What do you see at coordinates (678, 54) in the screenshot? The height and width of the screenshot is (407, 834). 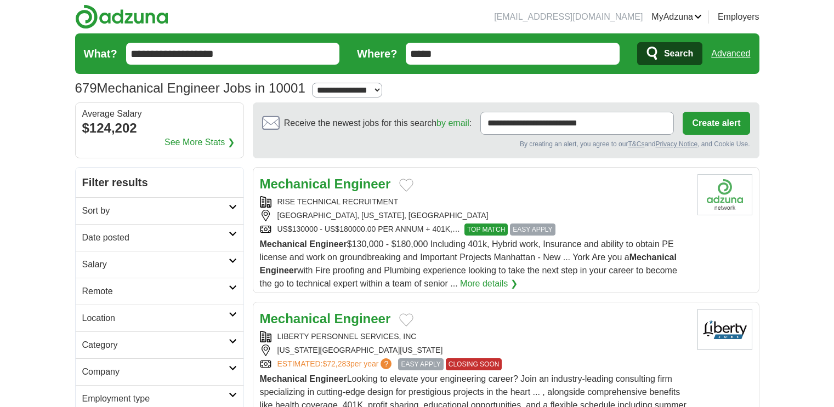 I see `span: Search` at bounding box center [678, 54].